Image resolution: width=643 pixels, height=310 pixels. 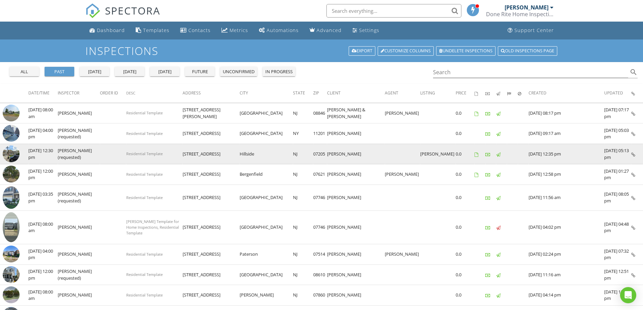 I want to click on th: Published: Not sorted., so click(x=501, y=93).